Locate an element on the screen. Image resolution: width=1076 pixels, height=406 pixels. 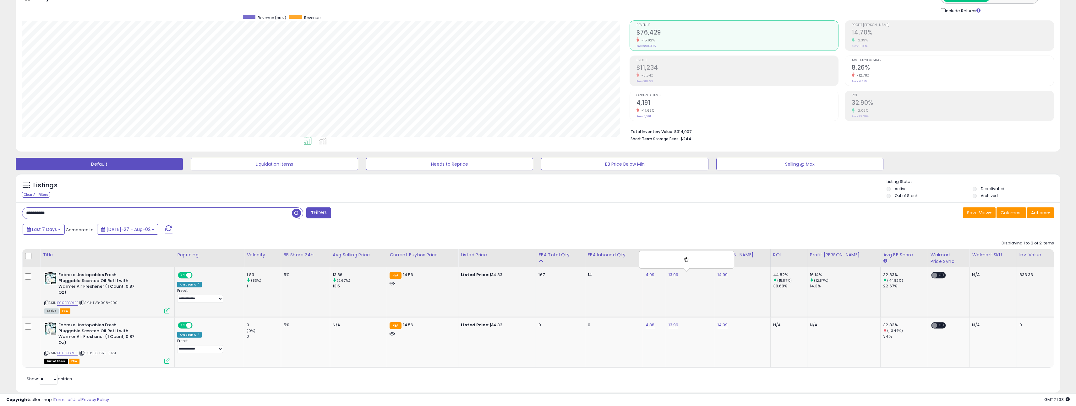
div: Listed Price is located at coordinates (497, 255).